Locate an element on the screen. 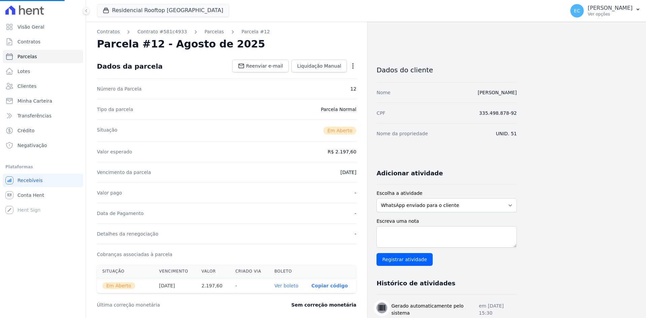  p: Copiar código is located at coordinates (330, 286).